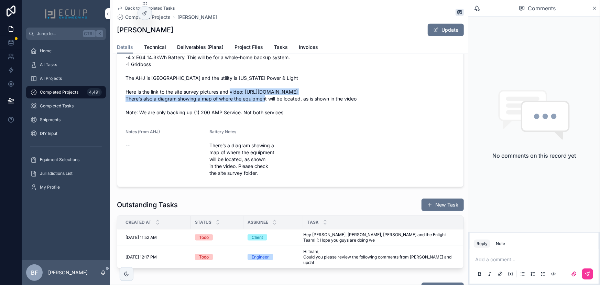  I want to click on a: Deliverables (Plans), so click(200, 48).